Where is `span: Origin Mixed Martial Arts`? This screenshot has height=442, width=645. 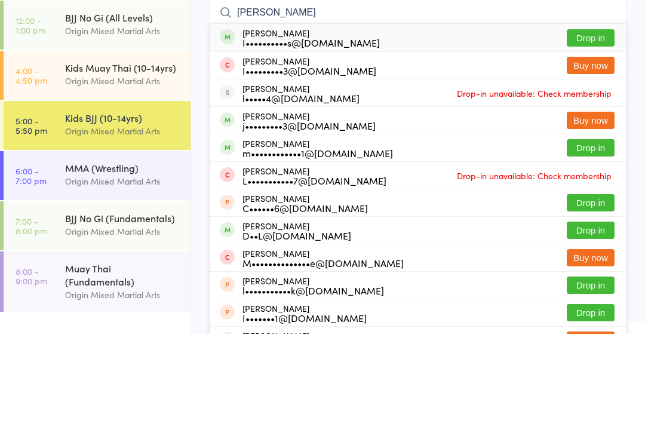
span: Origin Mixed Martial Arts is located at coordinates (409, 60).